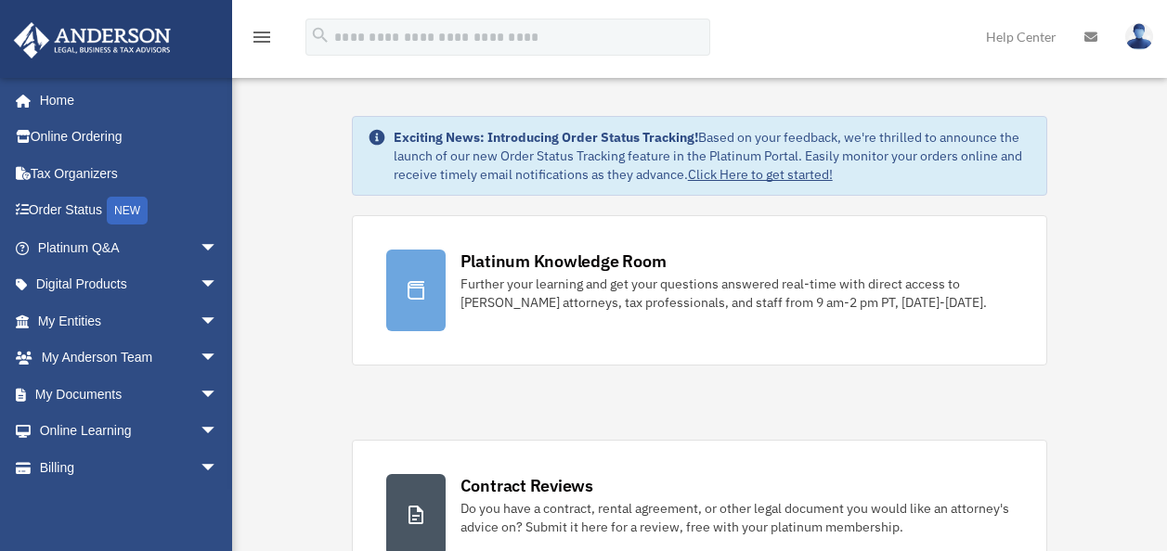 The width and height of the screenshot is (1167, 551). Describe the element at coordinates (129, 137) in the screenshot. I see `a: Online Ordering` at that location.